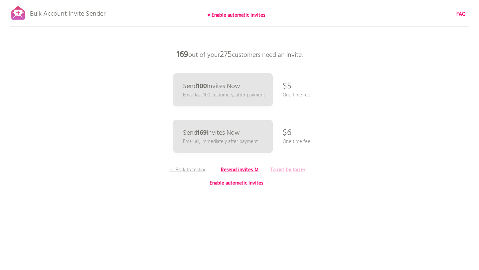  Describe the element at coordinates (240, 15) in the screenshot. I see `b: ♥ Enable automatic invites →` at that location.